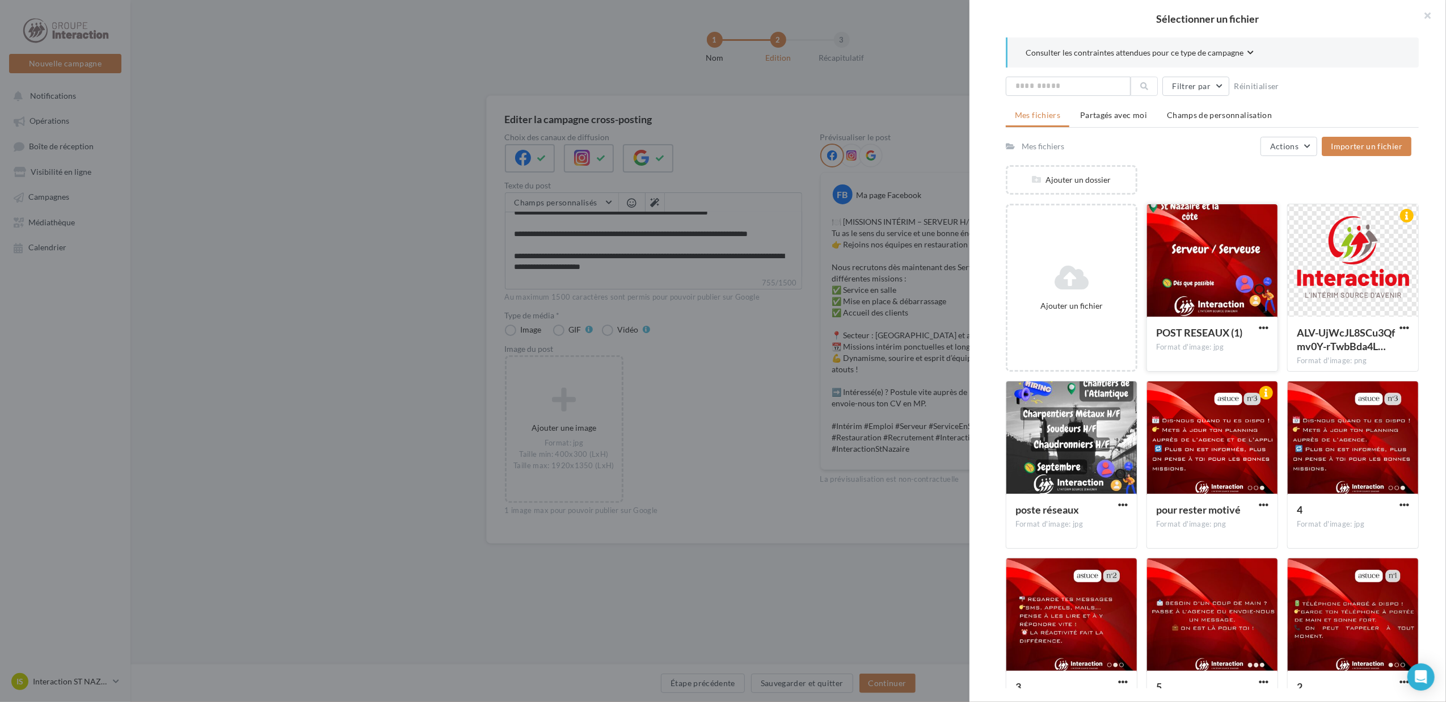 The height and width of the screenshot is (702, 1446). What do you see at coordinates (1300, 510) in the screenshot?
I see `span: 4` at bounding box center [1300, 510].